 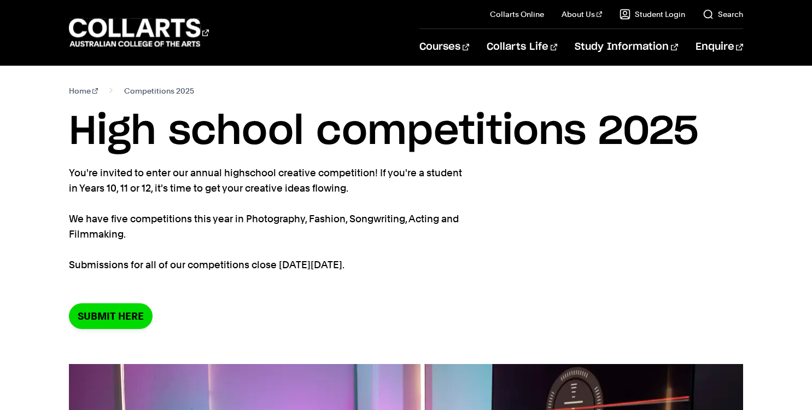 What do you see at coordinates (159, 91) in the screenshot?
I see `span: Competitions 2025` at bounding box center [159, 91].